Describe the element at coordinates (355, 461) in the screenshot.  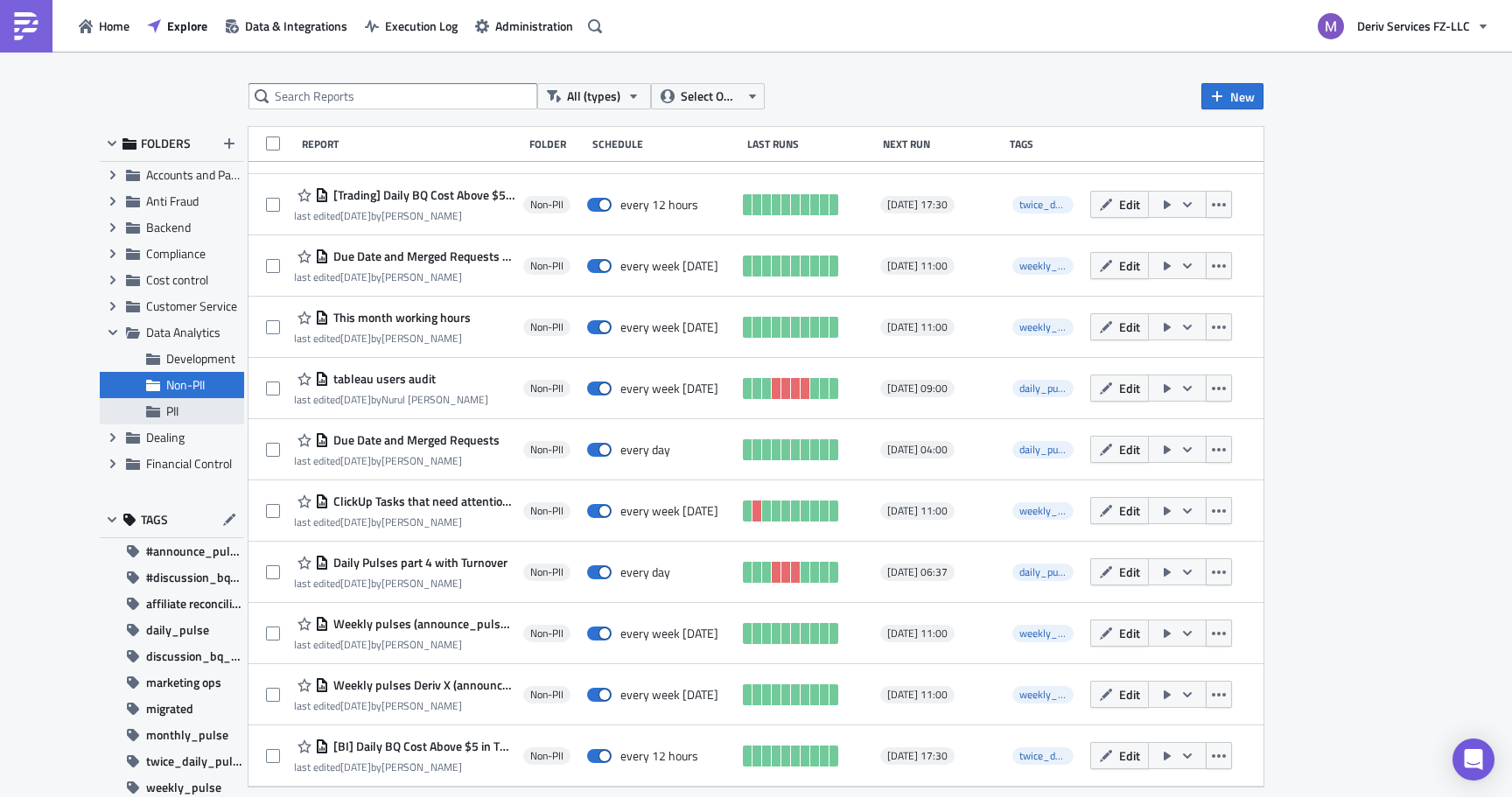
I see `time: 2025-02-27T18:49:38Z` at that location.